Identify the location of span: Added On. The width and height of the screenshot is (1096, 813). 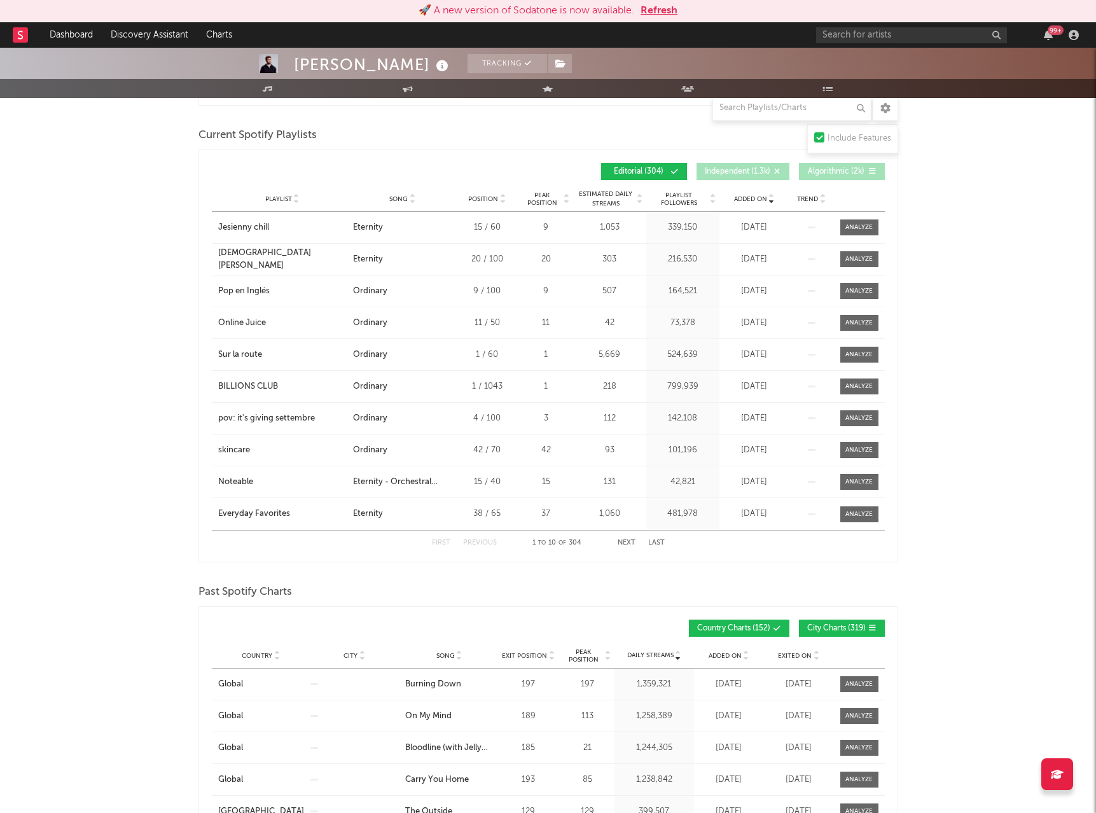
(751, 199).